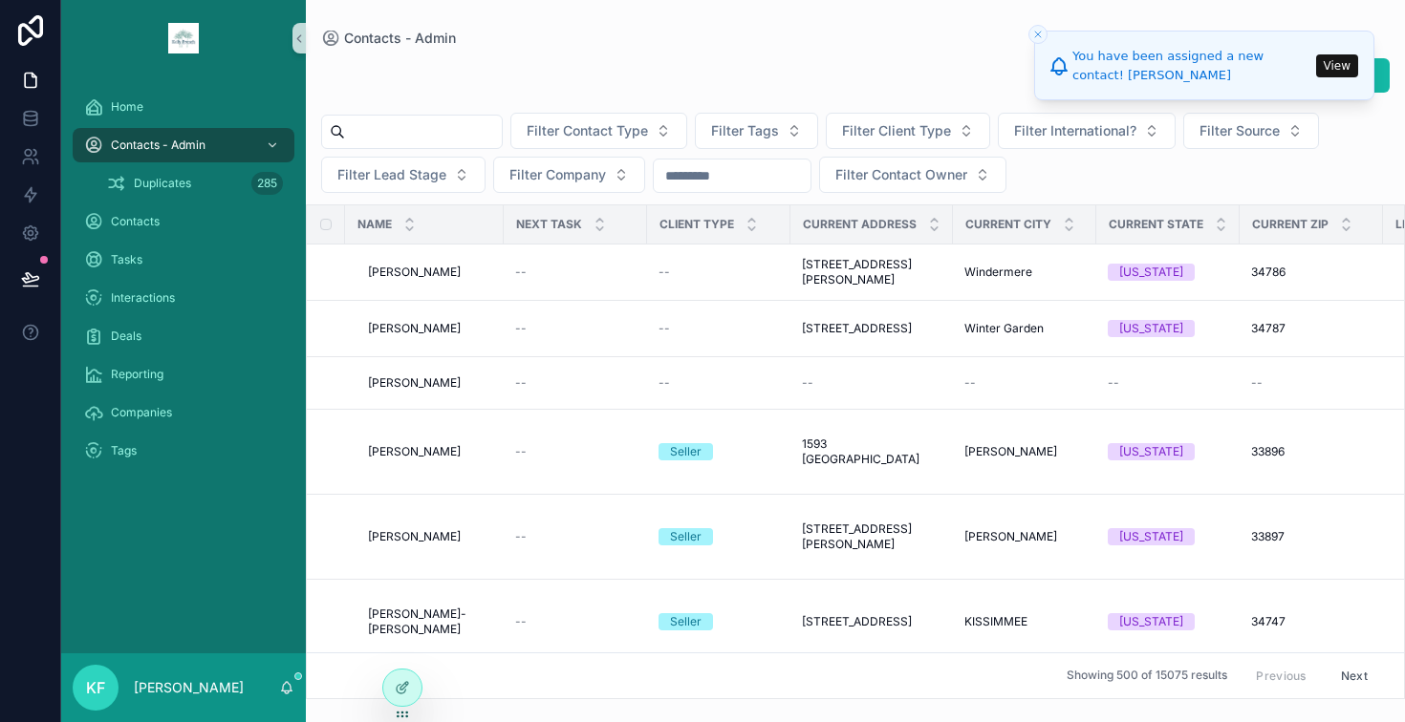  I want to click on span: Contacts - Admin, so click(399, 38).